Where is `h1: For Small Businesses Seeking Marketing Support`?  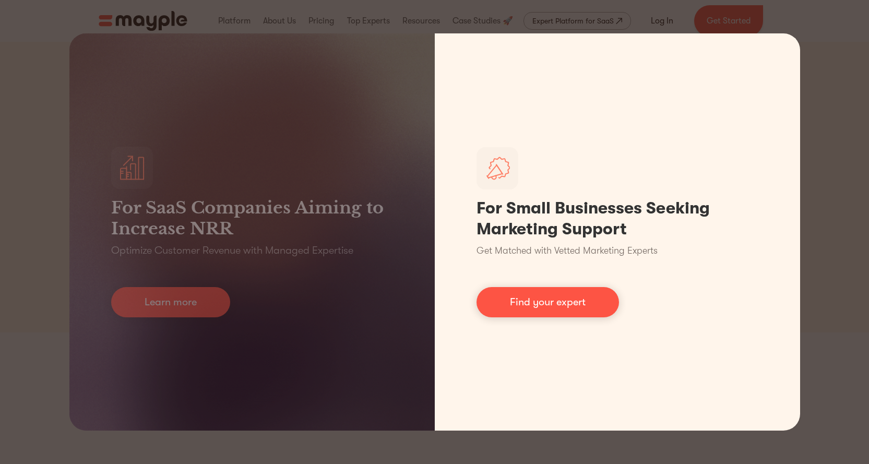 h1: For Small Businesses Seeking Marketing Support is located at coordinates (618, 219).